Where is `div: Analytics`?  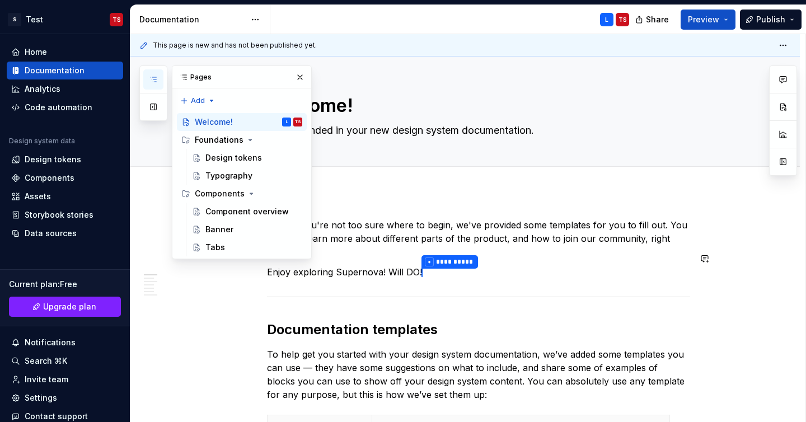 div: Analytics is located at coordinates (43, 89).